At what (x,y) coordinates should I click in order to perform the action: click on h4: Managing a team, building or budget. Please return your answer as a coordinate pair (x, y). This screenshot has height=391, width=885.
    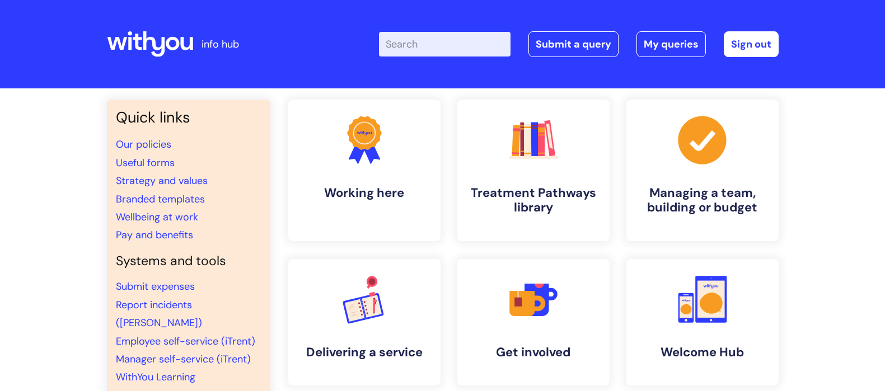
    Looking at the image, I should click on (703, 200).